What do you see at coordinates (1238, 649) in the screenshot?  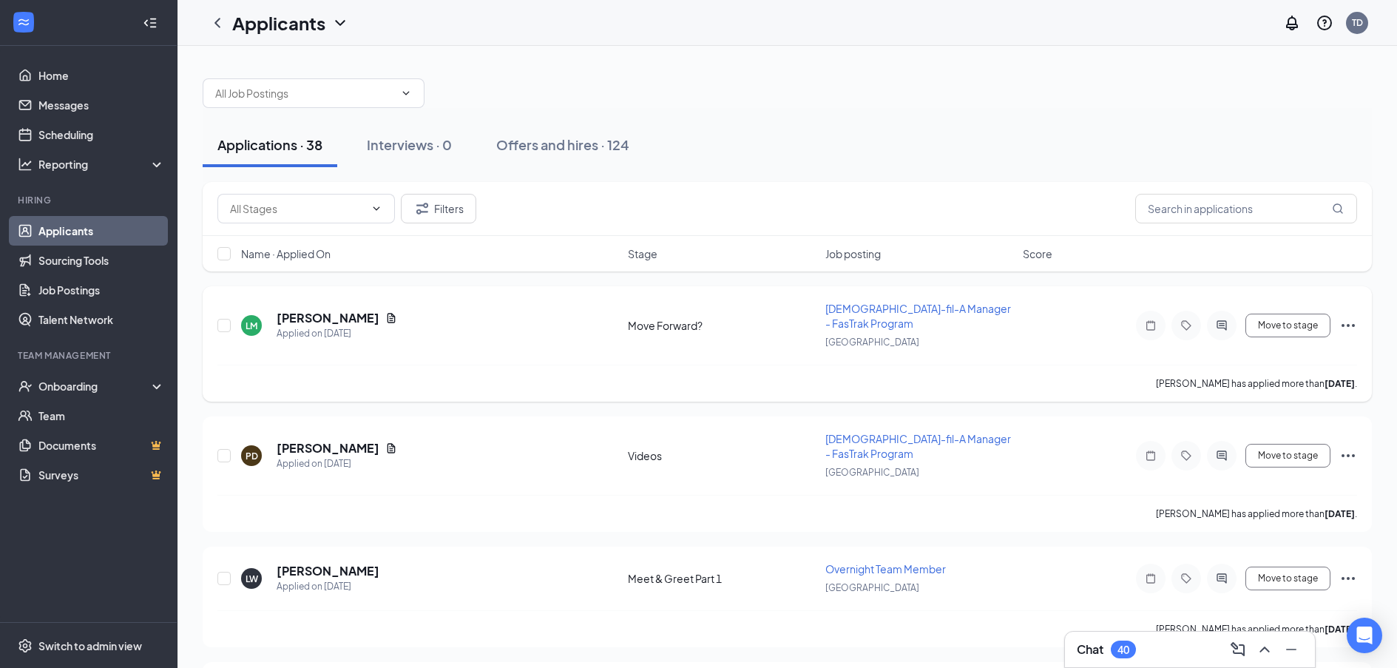 I see `button: ComposeMessage` at bounding box center [1238, 649].